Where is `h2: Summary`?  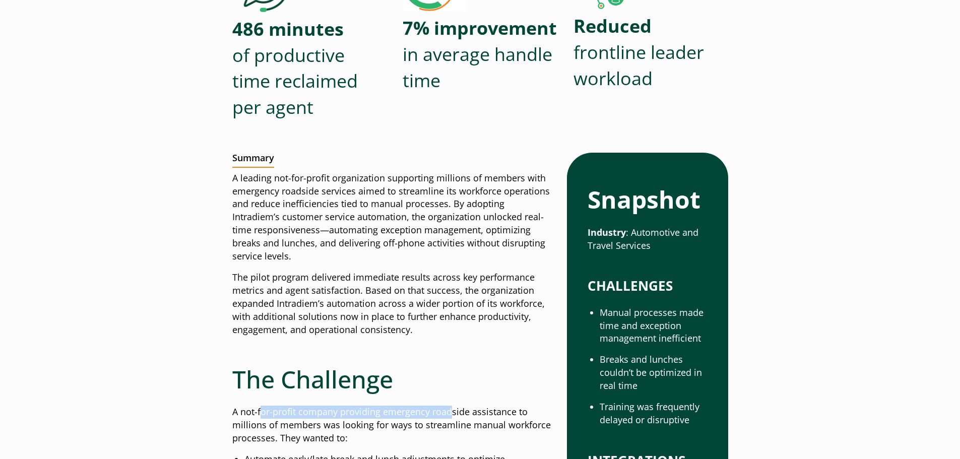
h2: Summary is located at coordinates (253, 160).